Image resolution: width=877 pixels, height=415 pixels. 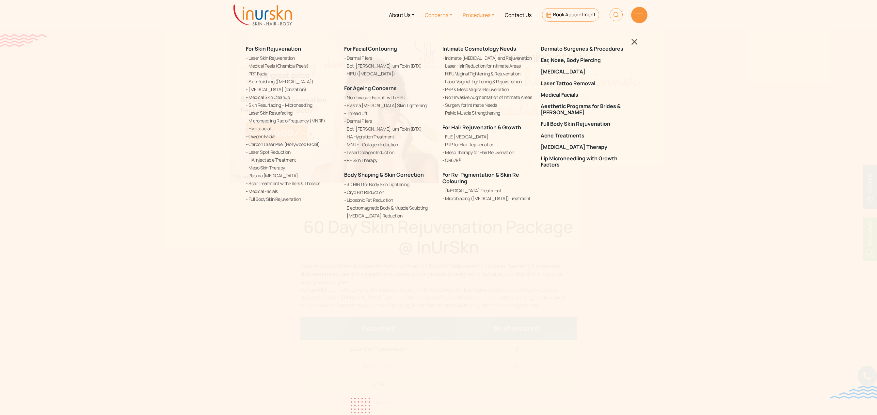 I want to click on a: Electromagnetic Body & Muscle Sculpting, so click(x=389, y=208).